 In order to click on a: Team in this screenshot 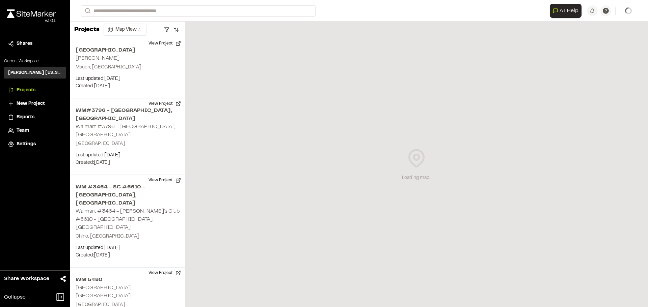, I will do `click(35, 131)`.